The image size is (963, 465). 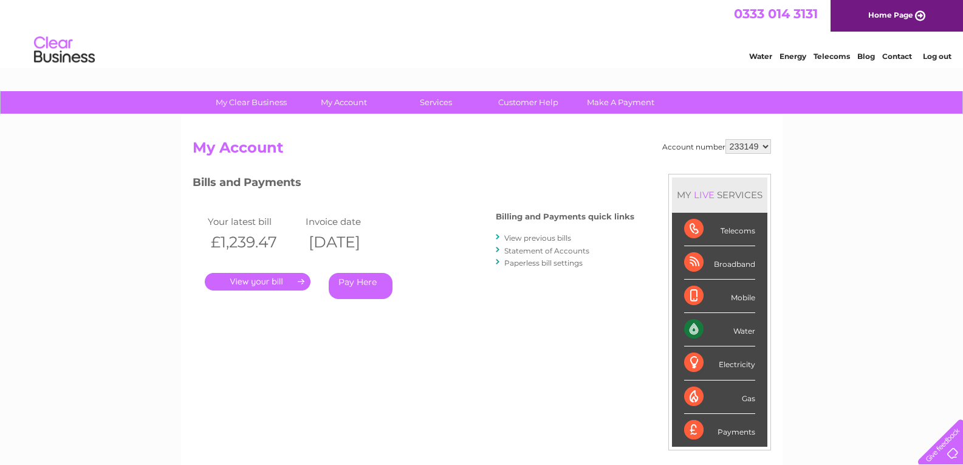 What do you see at coordinates (482, 151) in the screenshot?
I see `h2: My Account` at bounding box center [482, 151].